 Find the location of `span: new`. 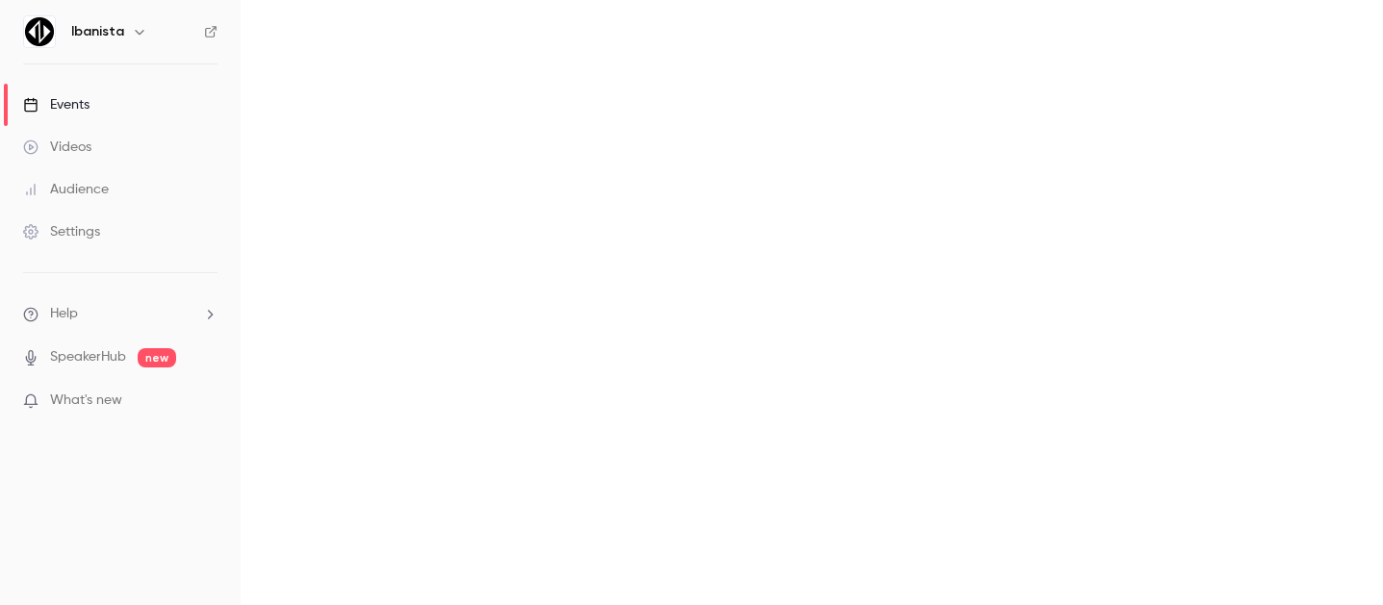

span: new is located at coordinates (157, 358).